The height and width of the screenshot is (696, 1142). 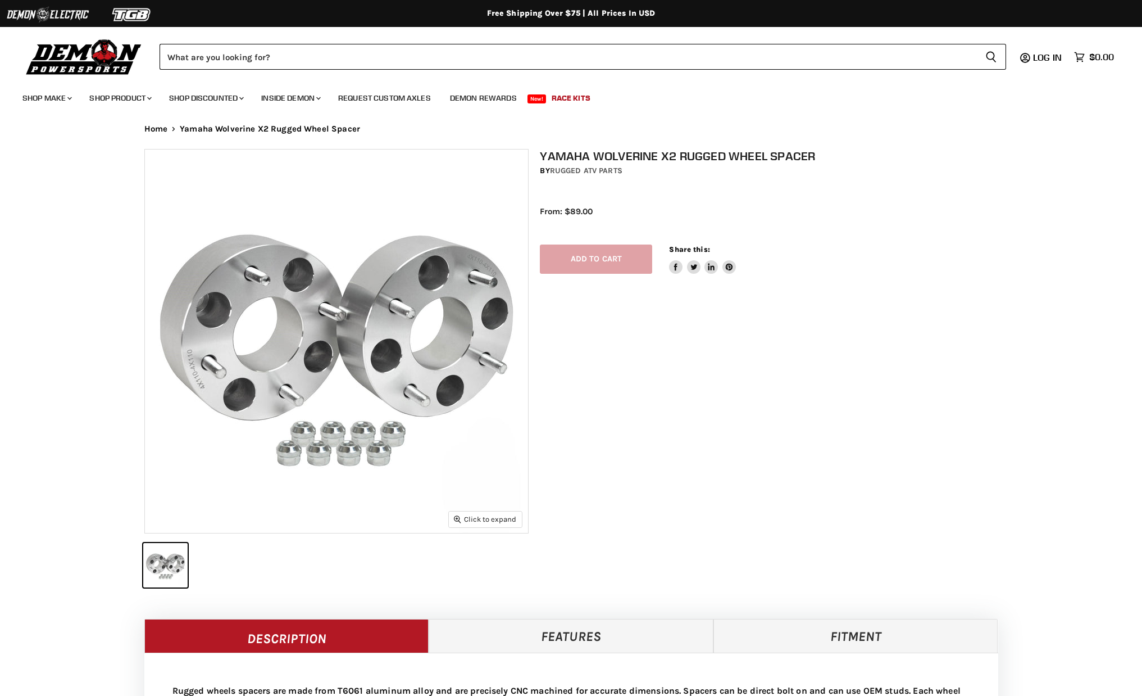 What do you see at coordinates (165, 565) in the screenshot?
I see `button: IMAGE thumbnail` at bounding box center [165, 565].